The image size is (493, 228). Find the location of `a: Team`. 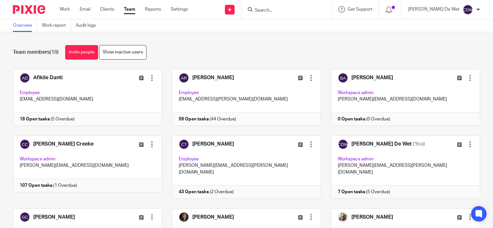

a: Team is located at coordinates (129, 9).